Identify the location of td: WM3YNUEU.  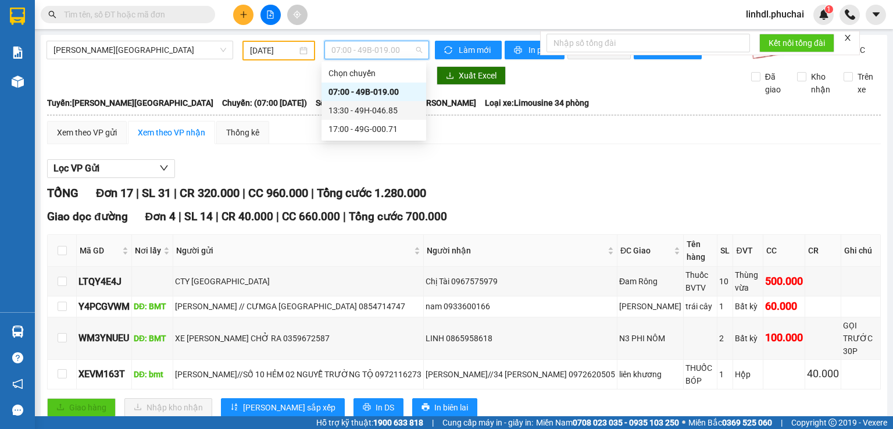
(104, 338).